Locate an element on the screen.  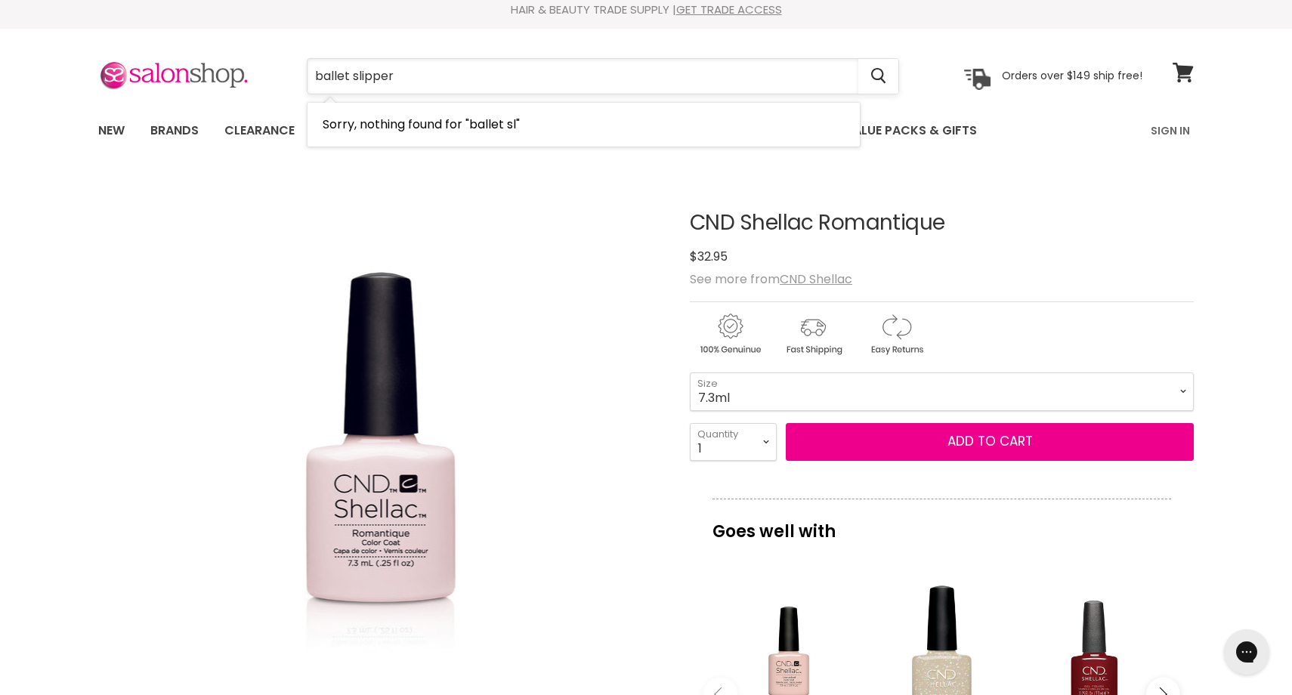
p: Orders over $149 ship free! is located at coordinates (1072, 76).